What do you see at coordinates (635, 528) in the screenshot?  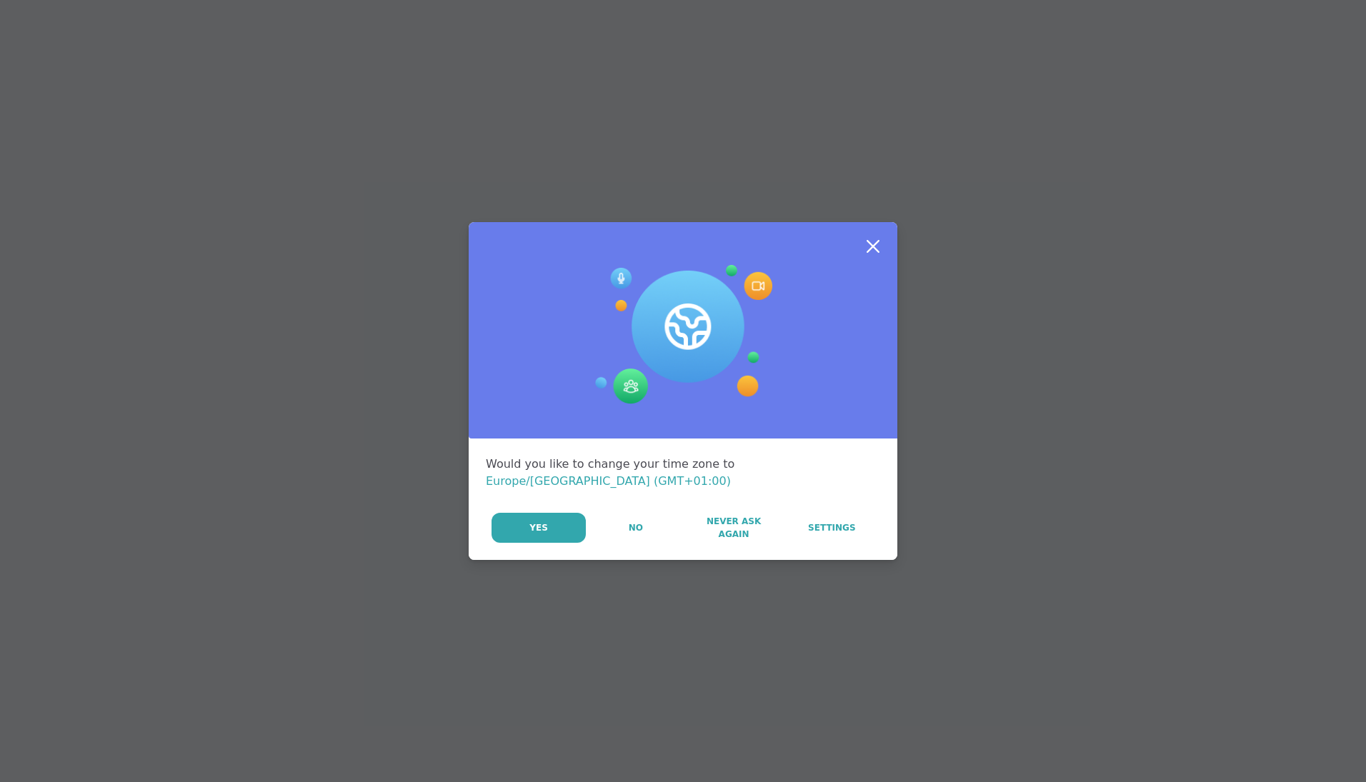 I see `button: No` at bounding box center [635, 528].